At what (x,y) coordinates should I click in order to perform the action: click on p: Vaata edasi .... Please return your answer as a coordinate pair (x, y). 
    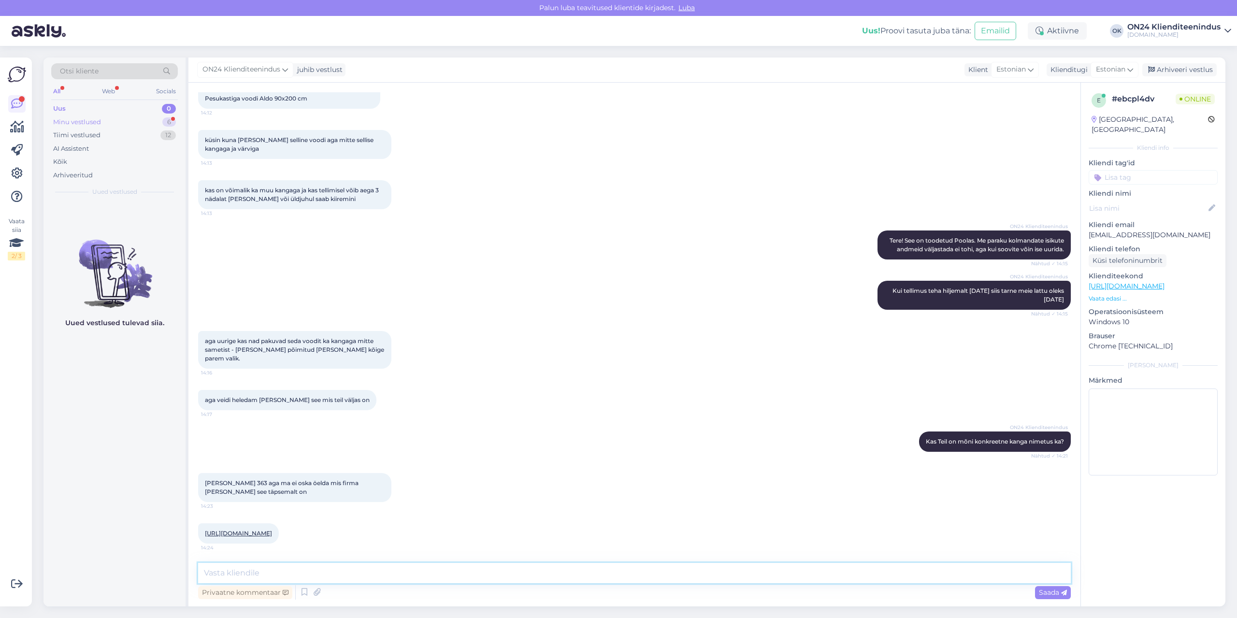
    Looking at the image, I should click on (1153, 299).